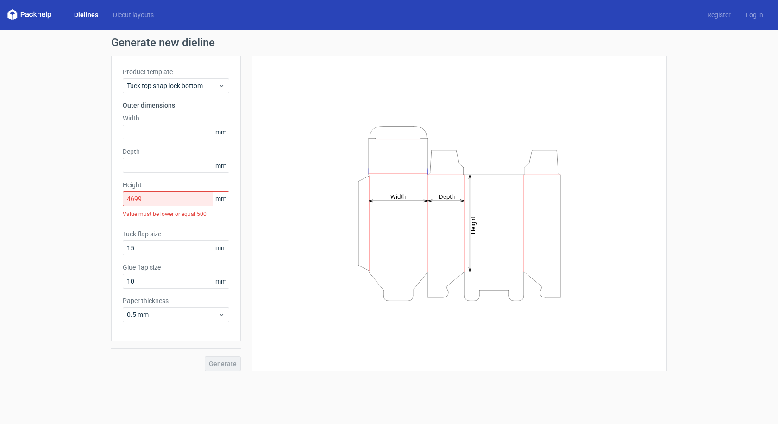 The width and height of the screenshot is (778, 424). I want to click on span: 0.5 mm, so click(172, 314).